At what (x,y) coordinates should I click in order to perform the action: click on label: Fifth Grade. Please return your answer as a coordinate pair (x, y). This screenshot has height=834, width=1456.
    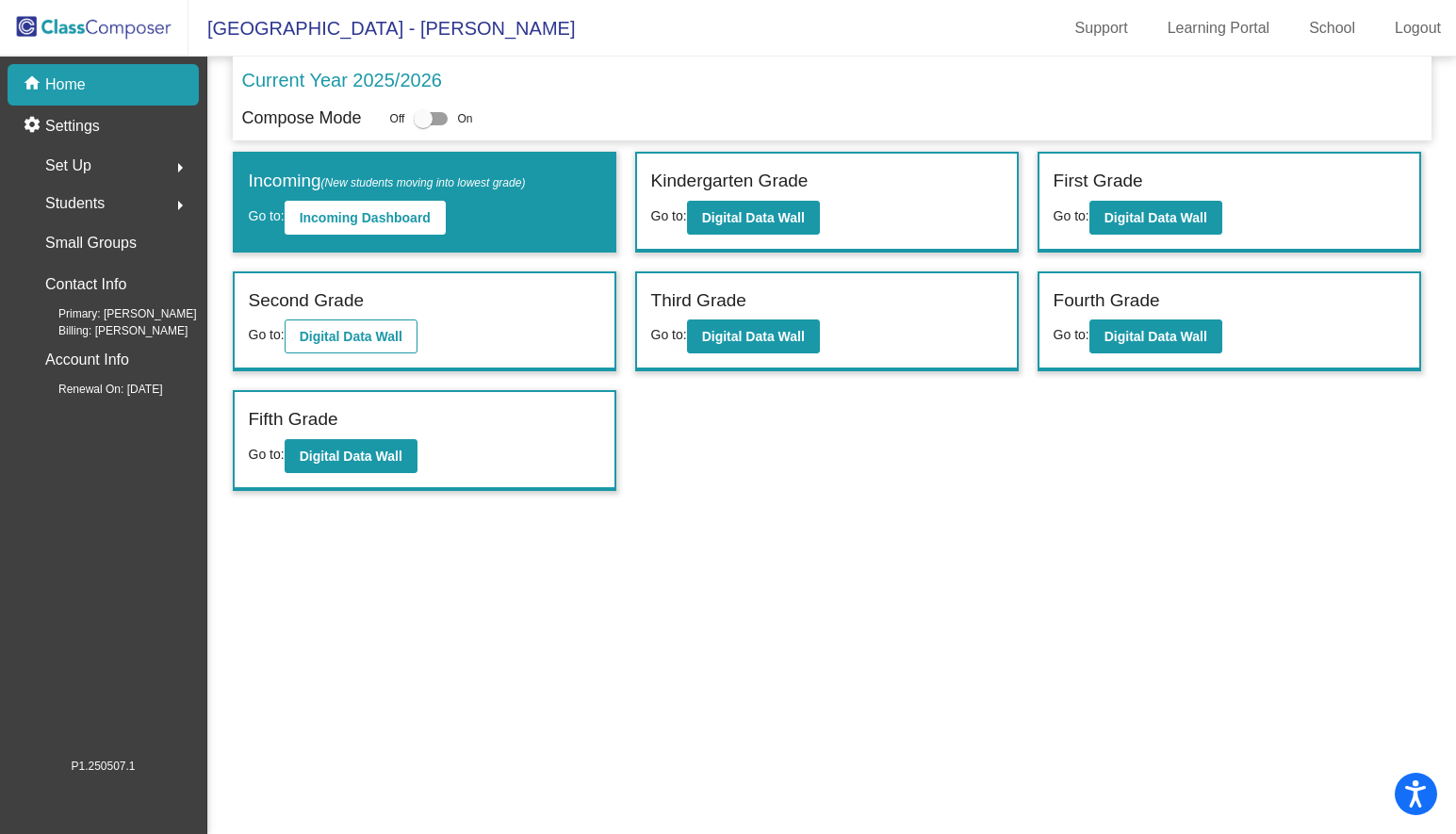
    Looking at the image, I should click on (293, 419).